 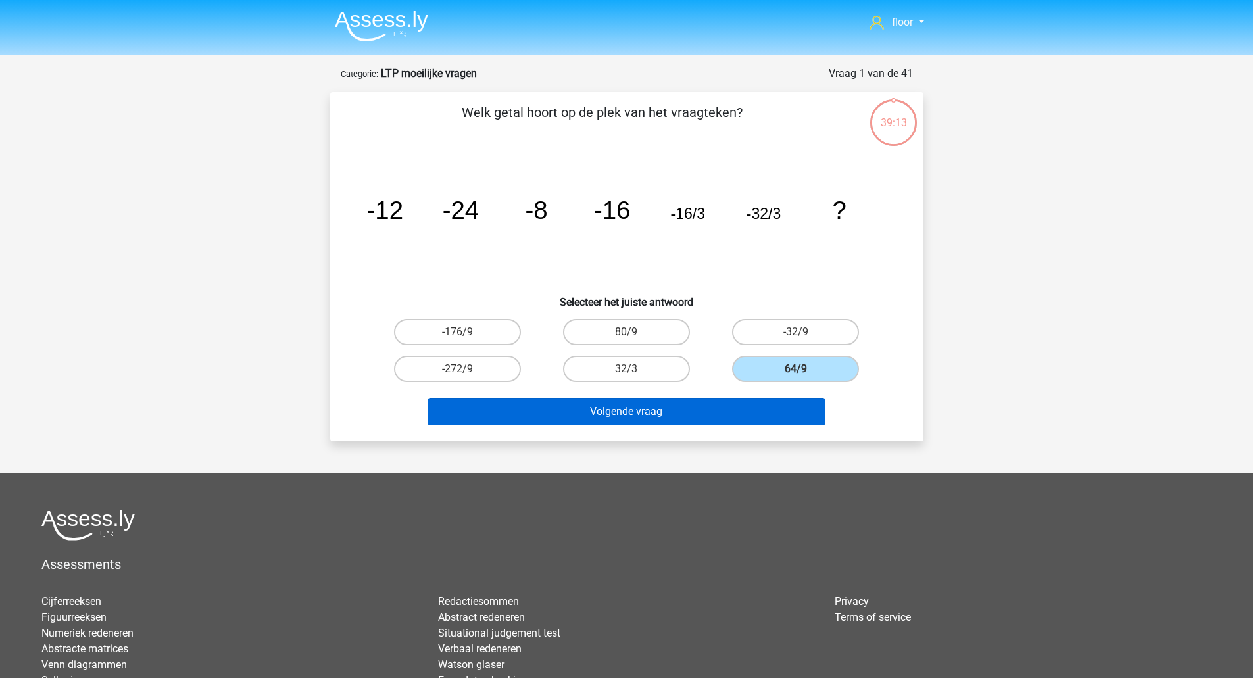 What do you see at coordinates (626, 369) in the screenshot?
I see `label: 32/3` at bounding box center [626, 369].